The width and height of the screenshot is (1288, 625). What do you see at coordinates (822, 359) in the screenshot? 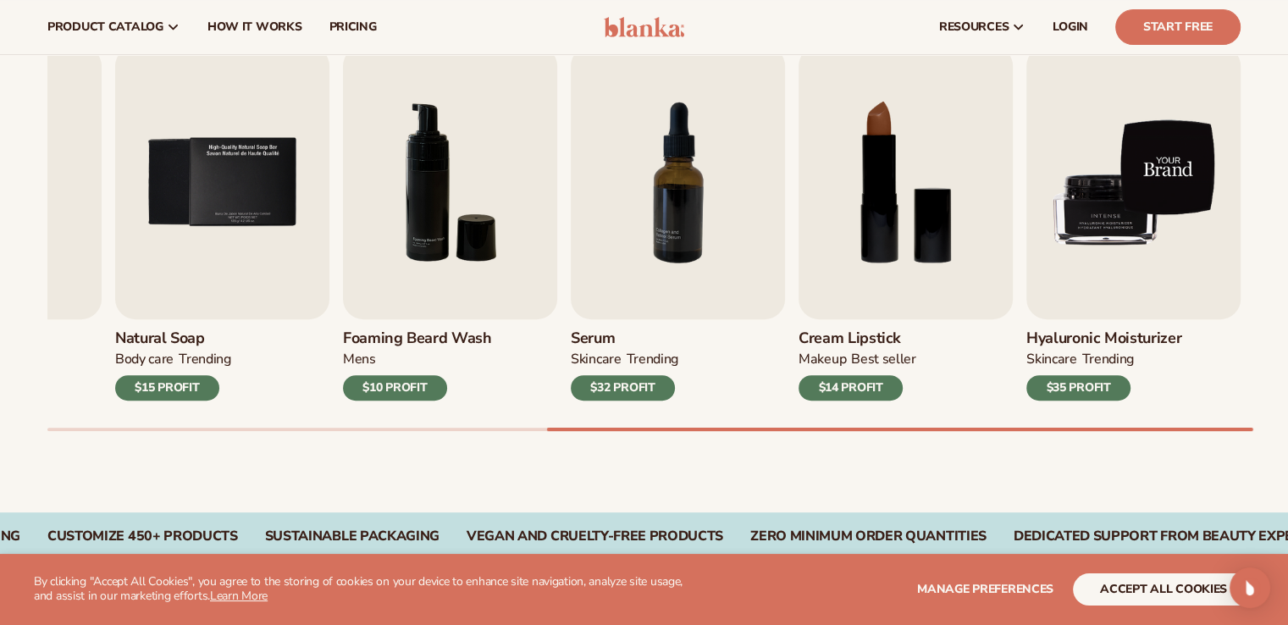
I see `div: MAKEUP` at bounding box center [822, 359].